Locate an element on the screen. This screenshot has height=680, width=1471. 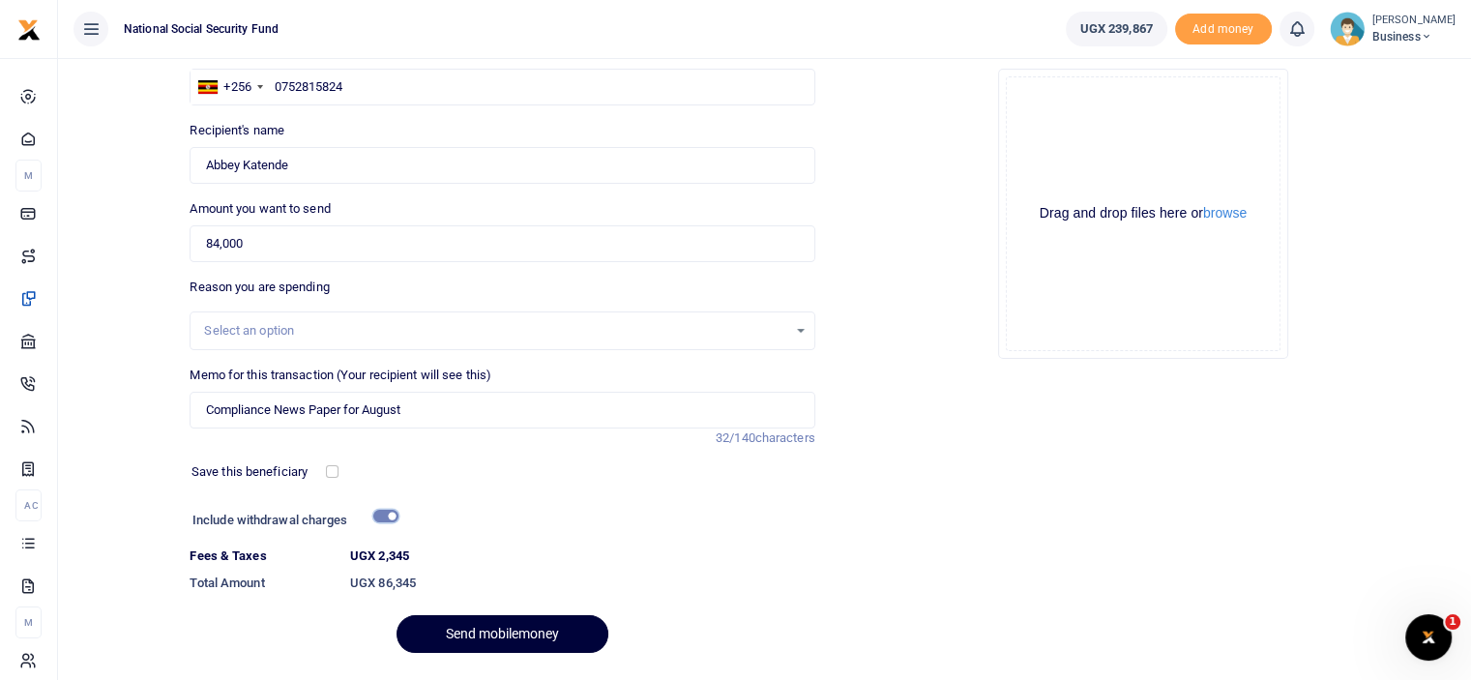
dt: Fees & Taxes is located at coordinates (262, 556).